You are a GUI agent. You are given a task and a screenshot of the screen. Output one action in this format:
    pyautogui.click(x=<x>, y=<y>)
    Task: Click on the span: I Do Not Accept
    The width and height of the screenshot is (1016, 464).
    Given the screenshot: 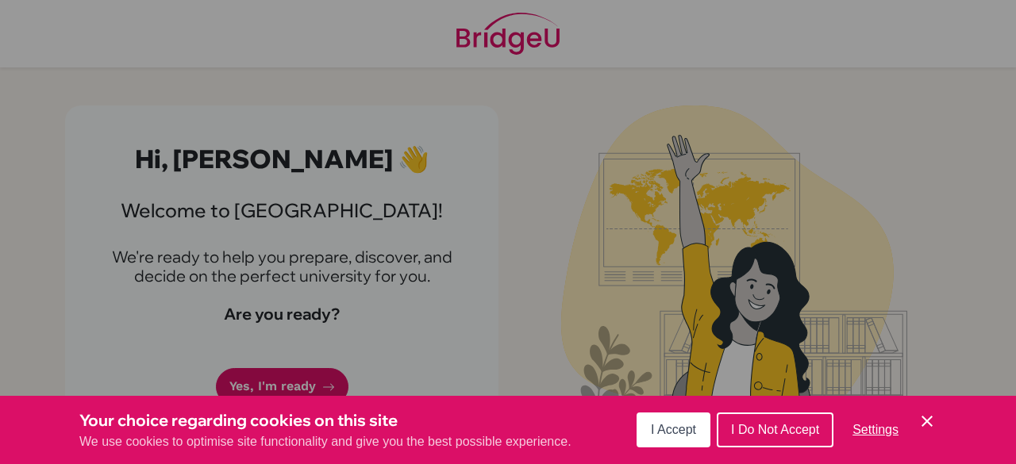 What is the action you would take?
    pyautogui.click(x=774, y=429)
    